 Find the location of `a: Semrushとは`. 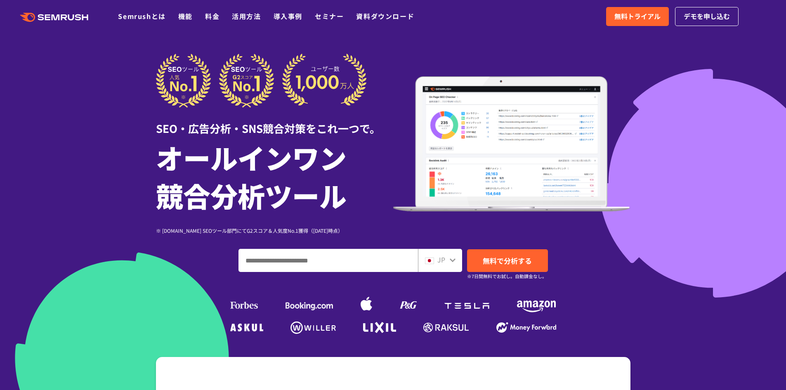

a: Semrushとは is located at coordinates (142, 16).